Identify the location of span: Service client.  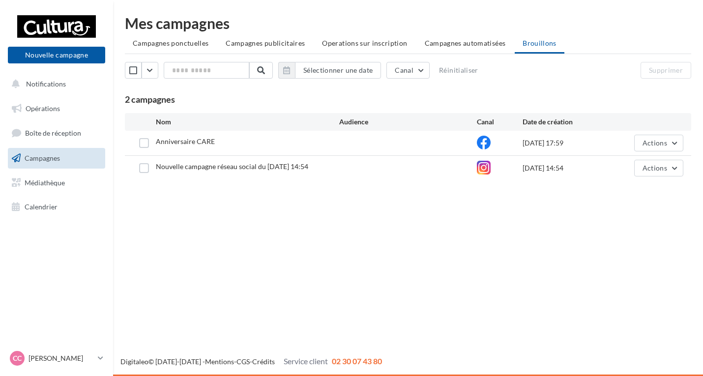
(306, 361).